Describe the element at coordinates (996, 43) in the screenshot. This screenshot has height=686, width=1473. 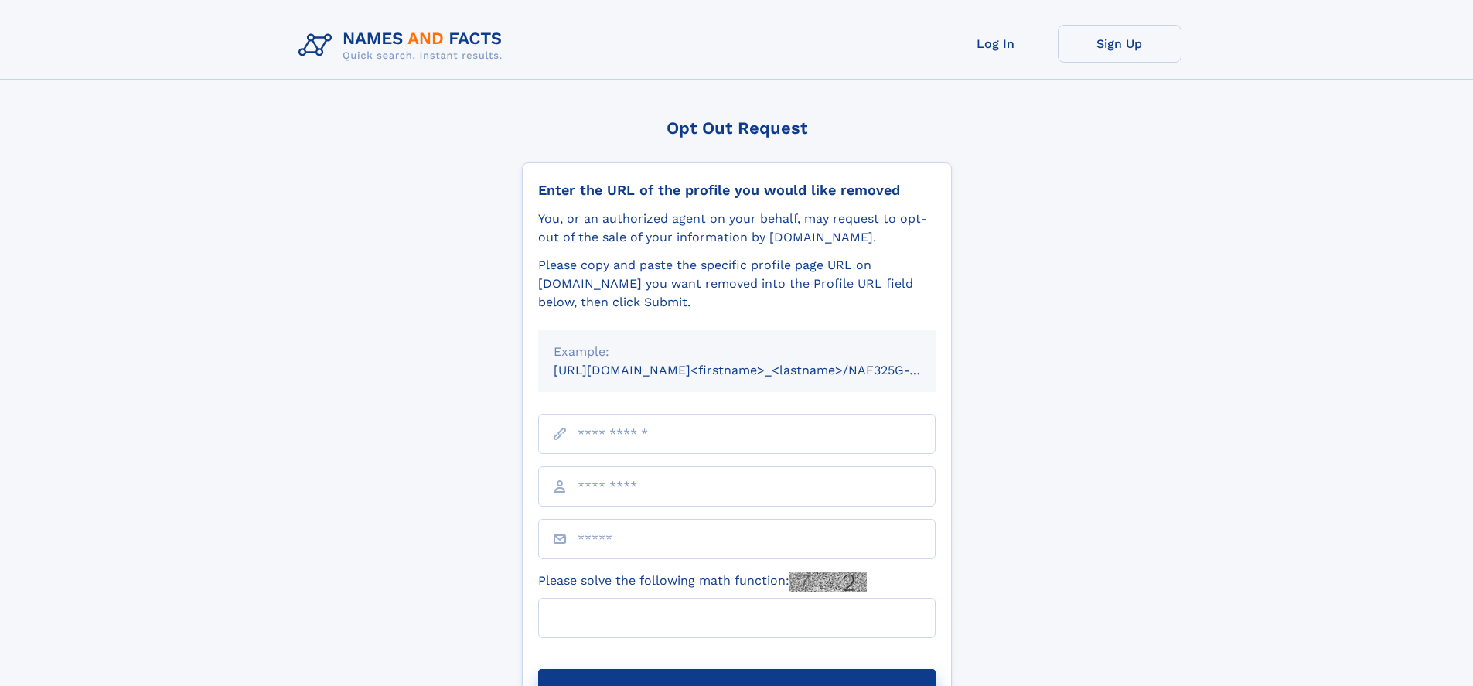
I see `a: Log In` at that location.